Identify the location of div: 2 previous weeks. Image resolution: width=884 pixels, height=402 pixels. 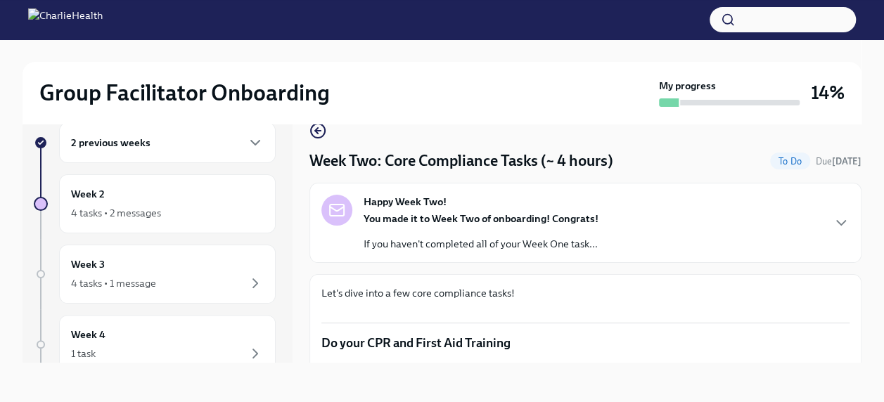
(167, 143).